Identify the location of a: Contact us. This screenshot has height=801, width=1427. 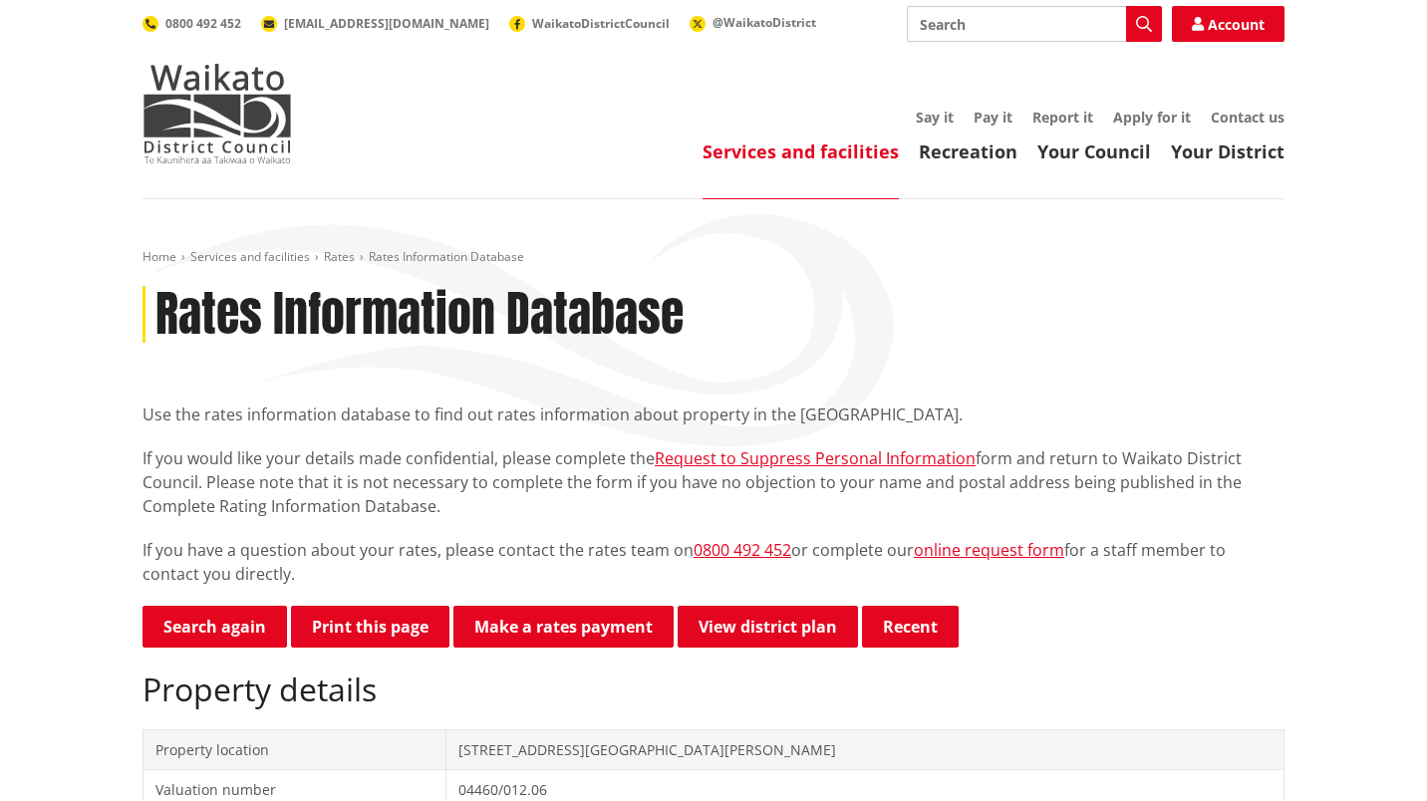
(1248, 117).